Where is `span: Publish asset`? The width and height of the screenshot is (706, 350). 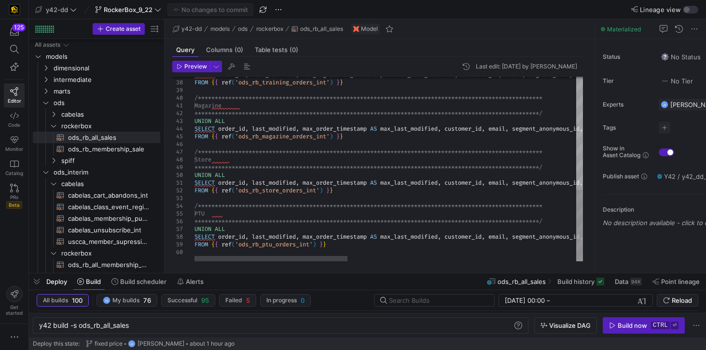 span: Publish asset is located at coordinates (621, 177).